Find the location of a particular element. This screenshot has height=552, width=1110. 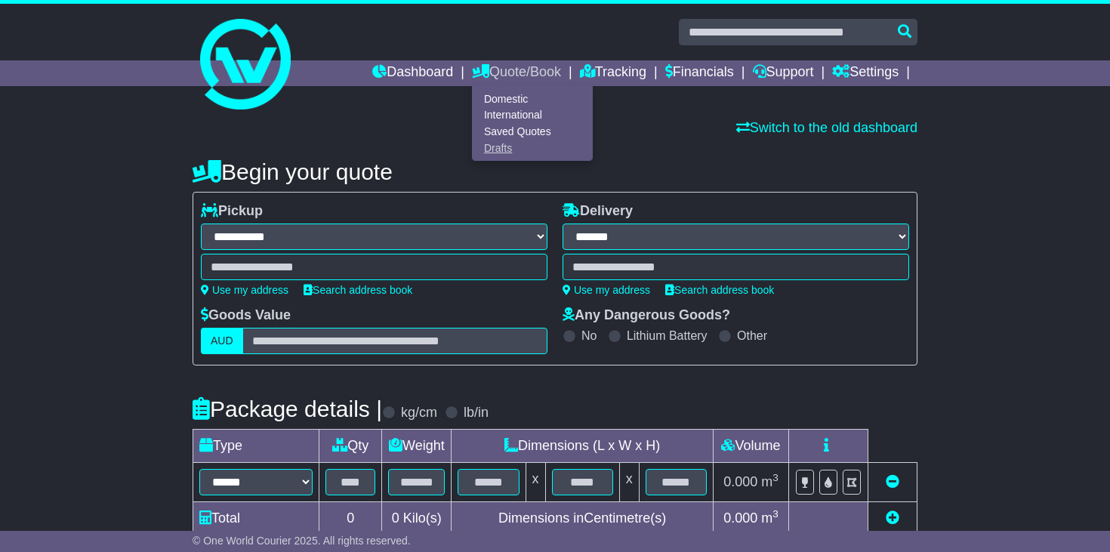

span: © One World Courier 2025. All rights reserved. is located at coordinates (301, 541).